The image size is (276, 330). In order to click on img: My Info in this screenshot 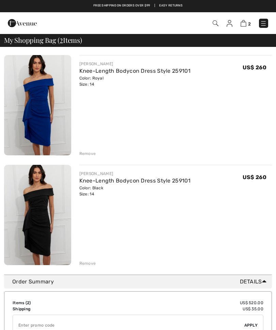, I will do `click(229, 23)`.